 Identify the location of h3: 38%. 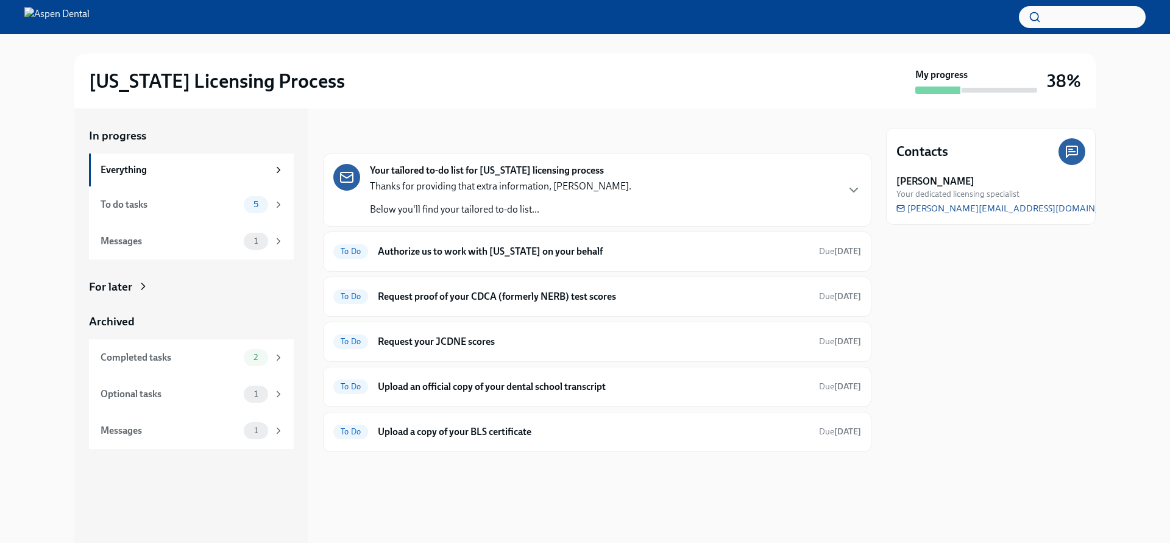
(1064, 81).